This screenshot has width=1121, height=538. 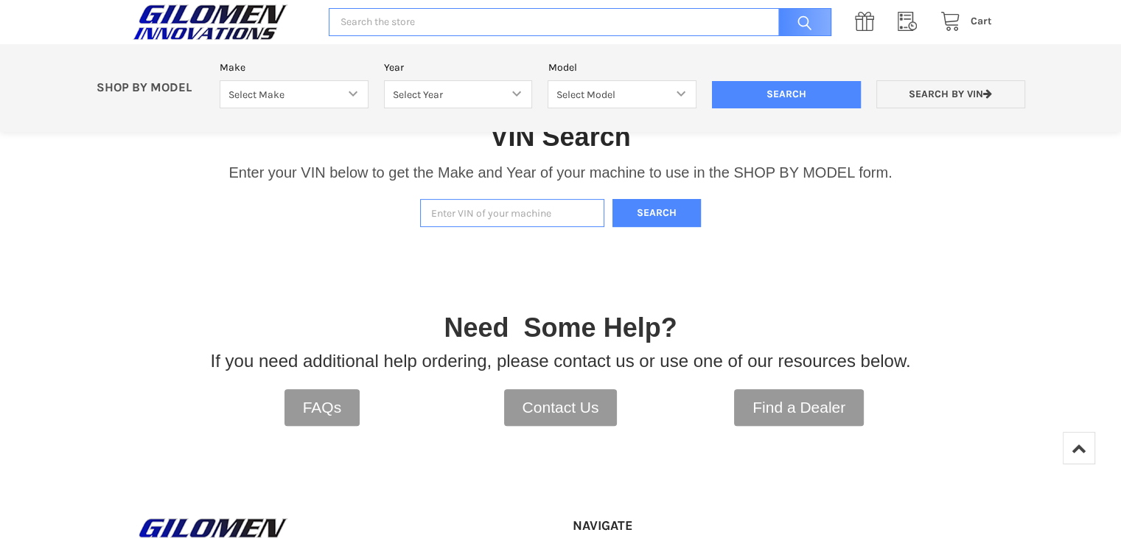 What do you see at coordinates (560, 328) in the screenshot?
I see `p: Need Some Help?` at bounding box center [560, 328].